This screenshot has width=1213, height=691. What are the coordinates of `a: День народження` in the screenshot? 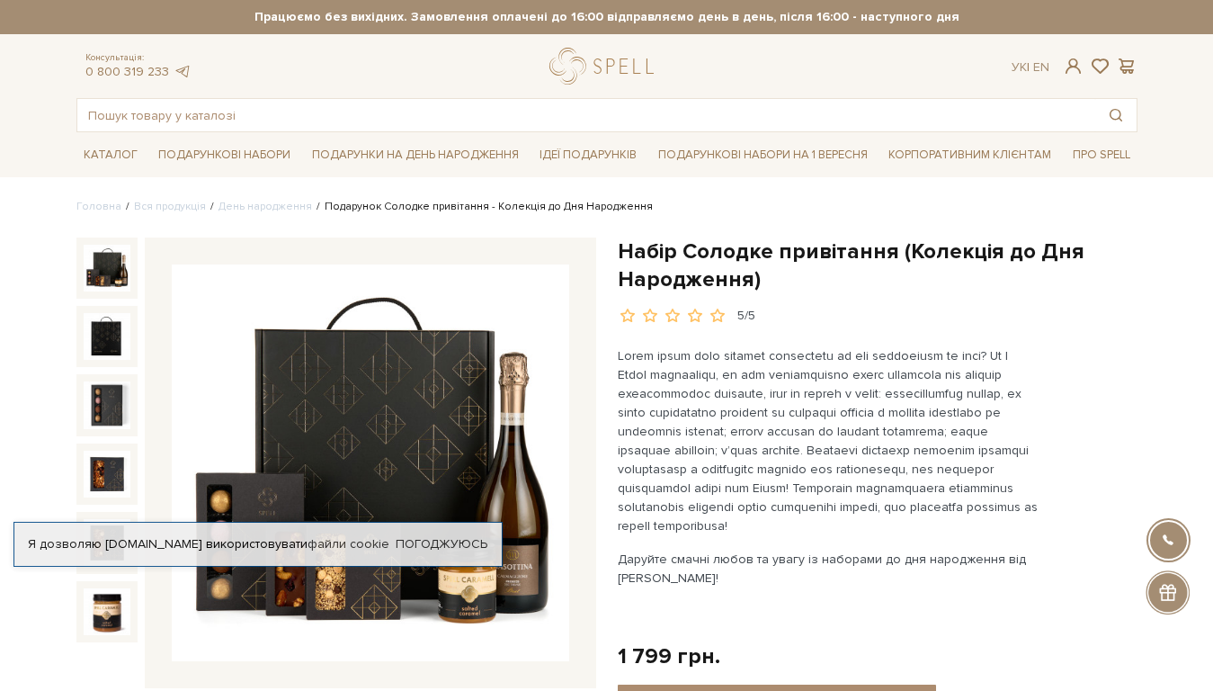 It's located at (265, 206).